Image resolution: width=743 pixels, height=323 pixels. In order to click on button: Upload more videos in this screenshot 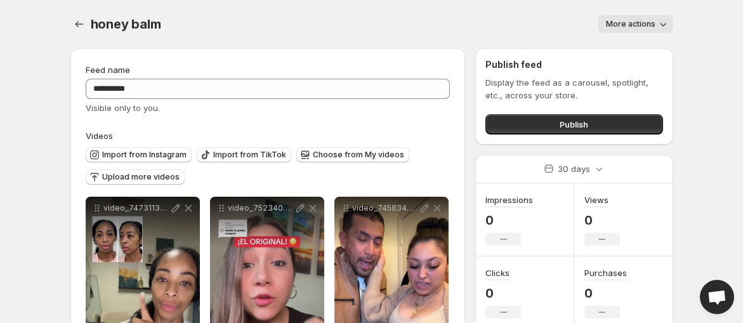, I will do `click(135, 177)`.